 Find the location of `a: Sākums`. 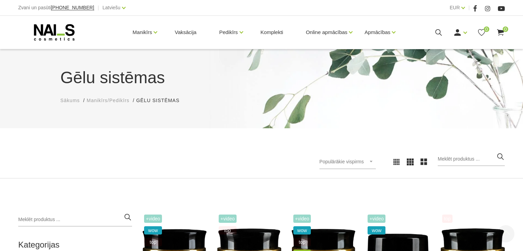

a: Sākums is located at coordinates (70, 100).